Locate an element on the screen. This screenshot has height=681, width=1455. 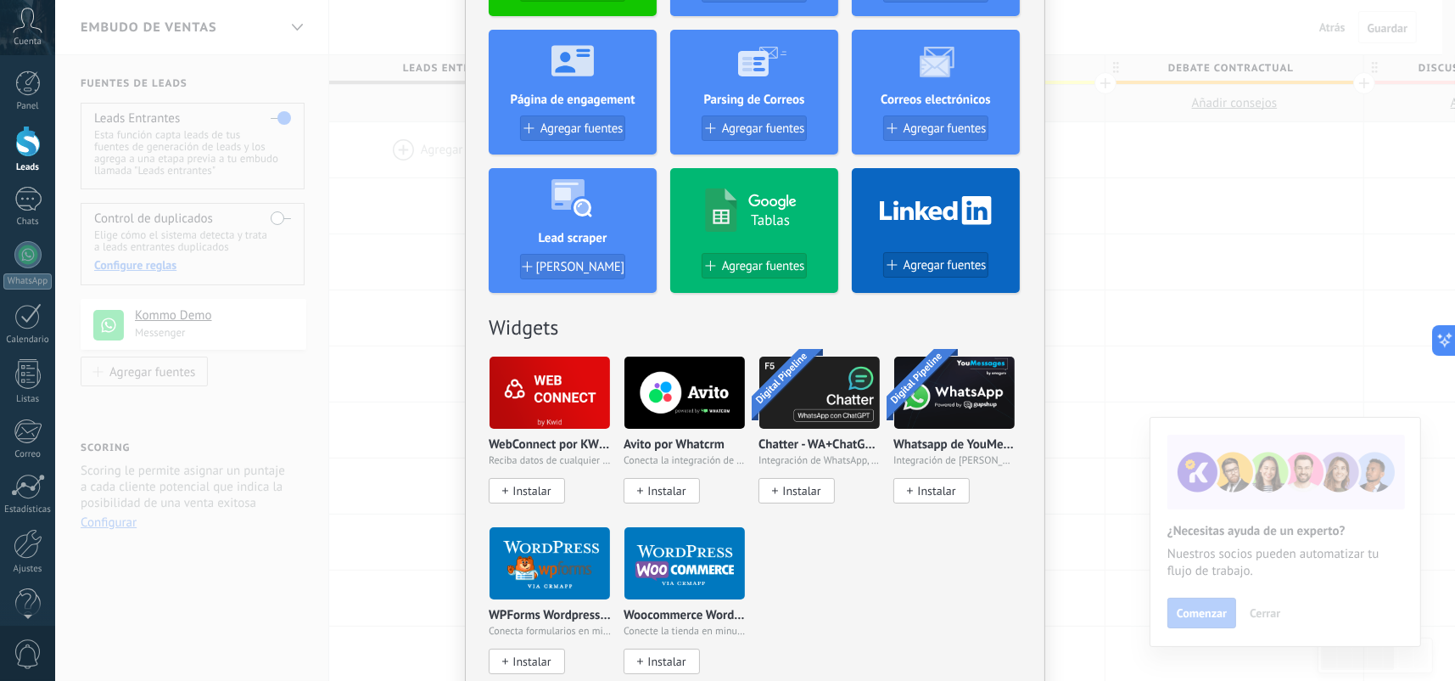
h4: Parsing de Correos is located at coordinates (754, 99).